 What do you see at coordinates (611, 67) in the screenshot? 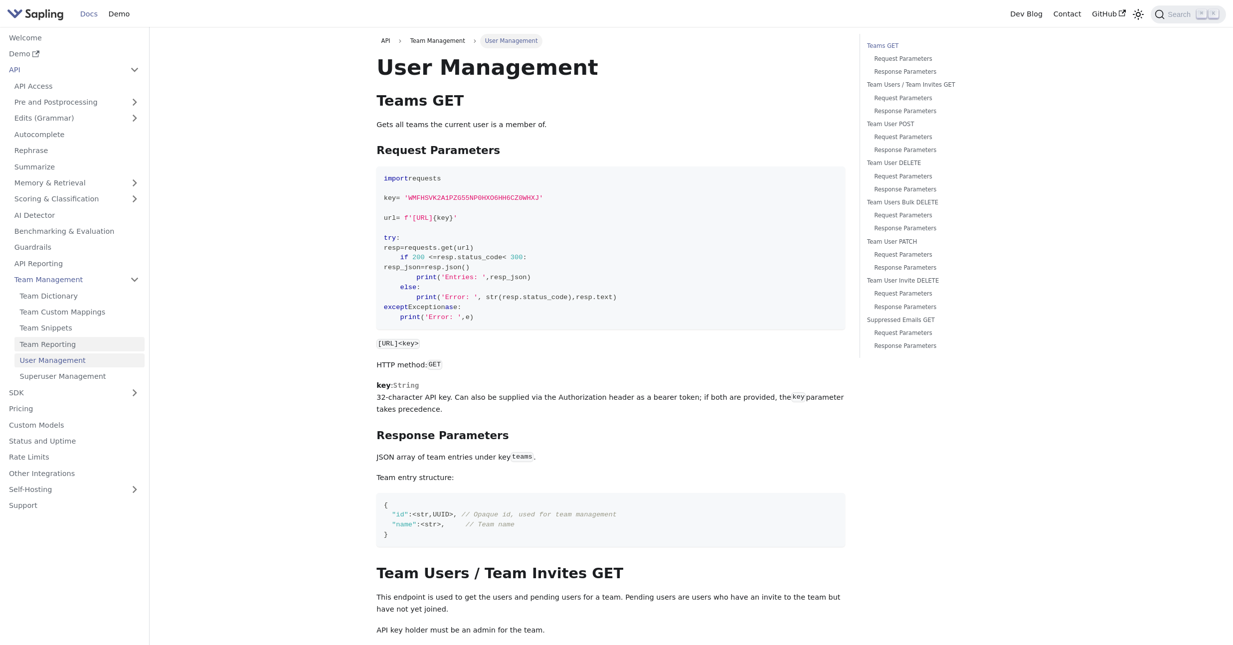
I see `h1: User Management` at bounding box center [611, 67].